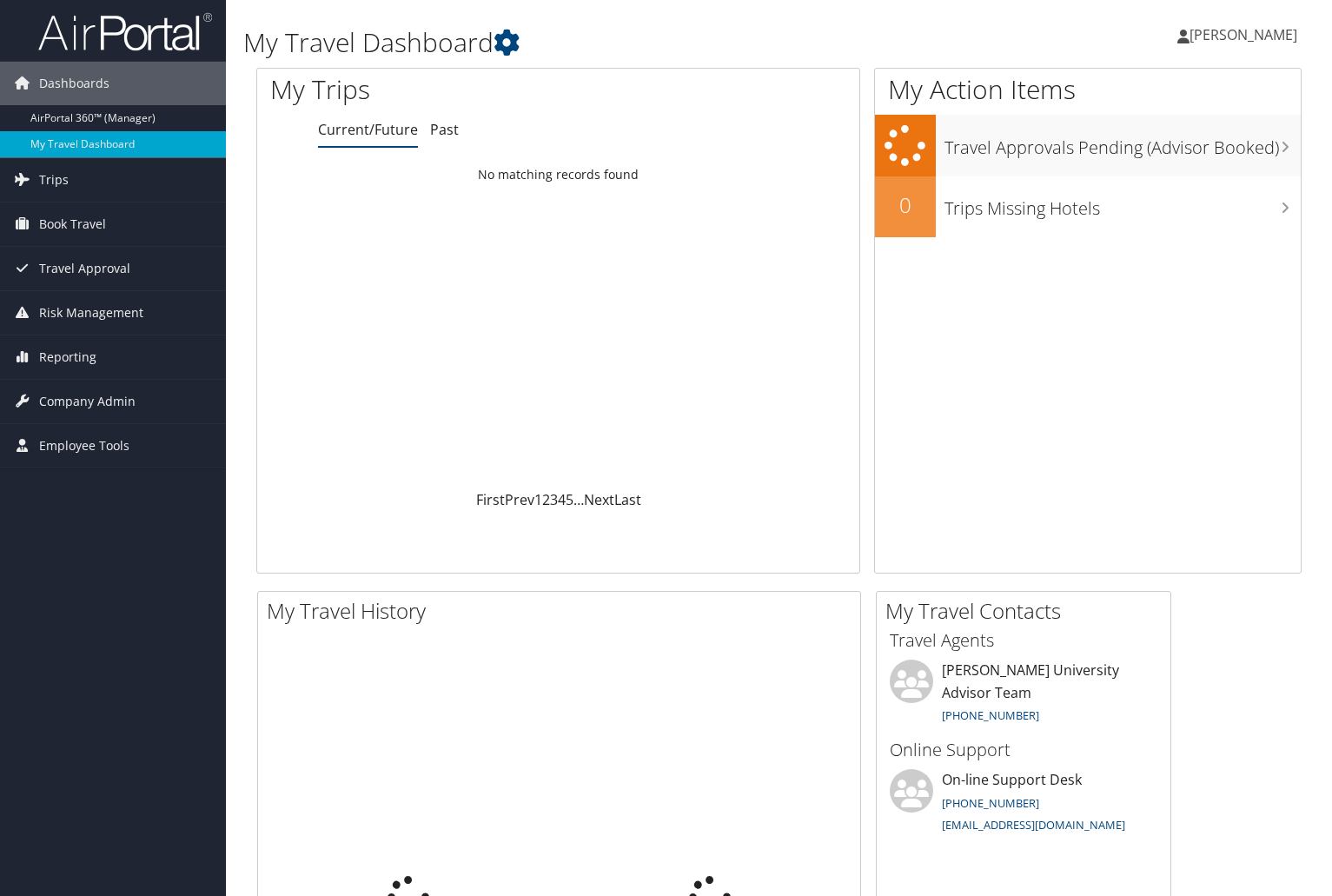 The width and height of the screenshot is (1332, 896). I want to click on h3: Trips Missing Hotels, so click(1123, 204).